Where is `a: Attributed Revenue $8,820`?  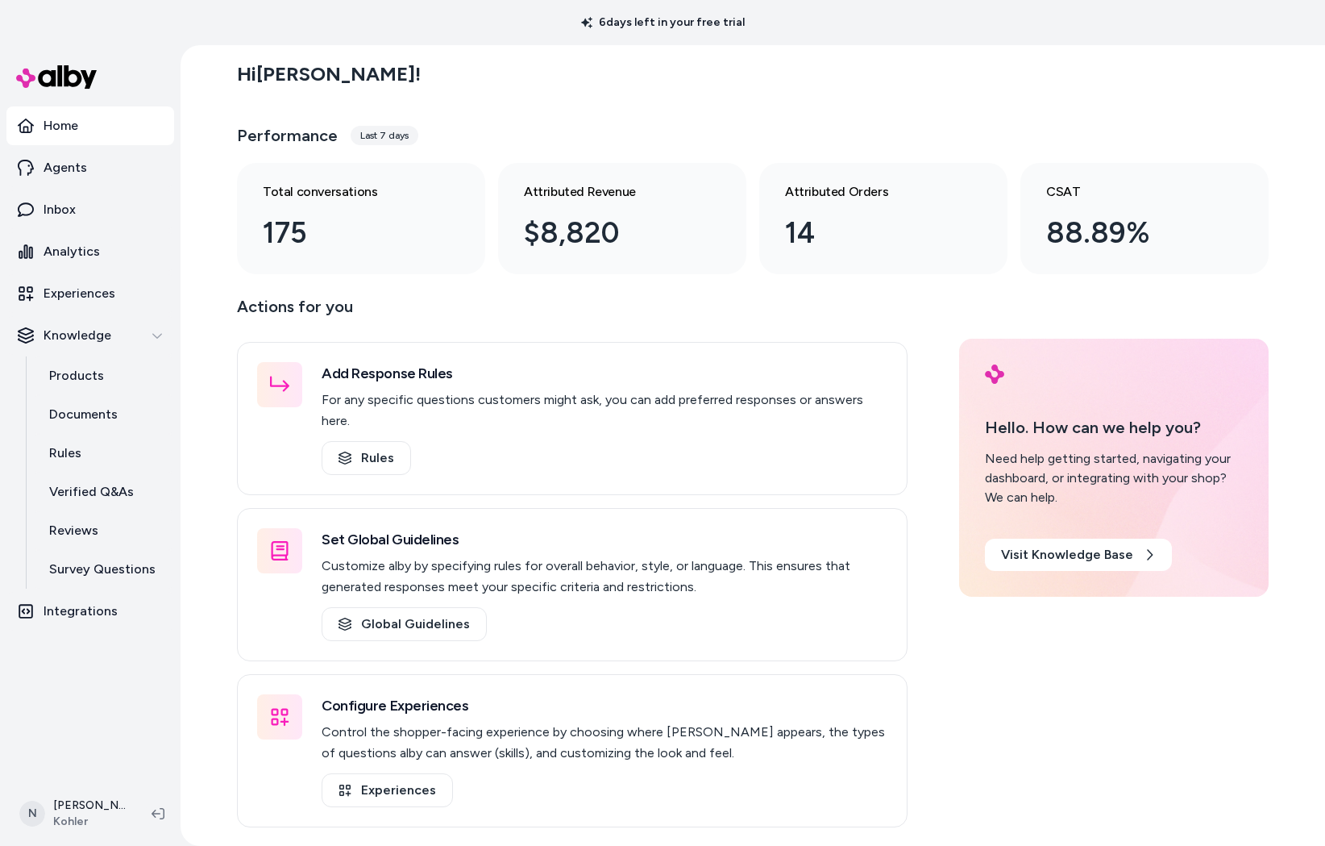
a: Attributed Revenue $8,820 is located at coordinates (622, 218).